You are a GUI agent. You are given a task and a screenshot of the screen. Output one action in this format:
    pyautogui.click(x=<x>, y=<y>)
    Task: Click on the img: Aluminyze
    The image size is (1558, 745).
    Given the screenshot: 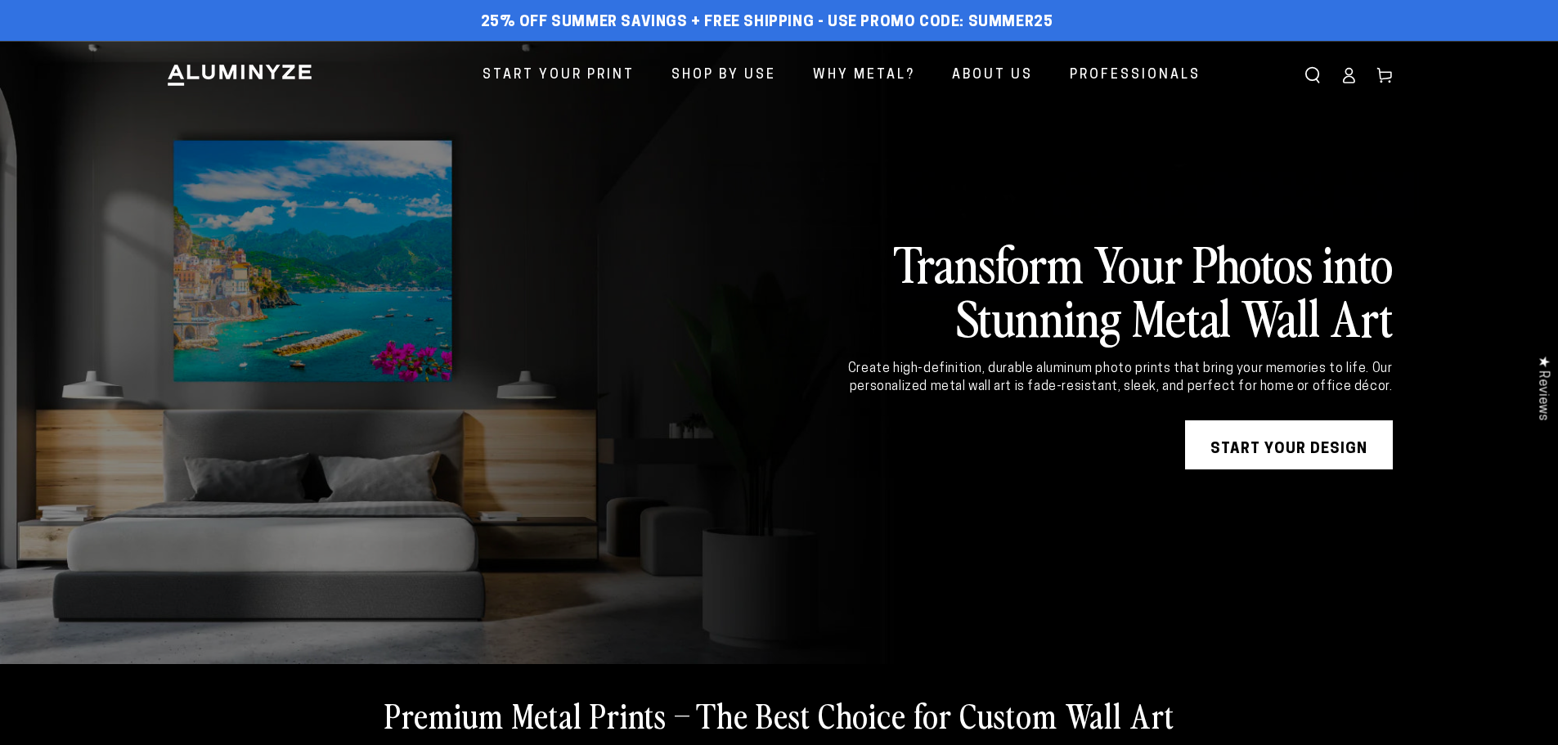 What is the action you would take?
    pyautogui.click(x=240, y=75)
    